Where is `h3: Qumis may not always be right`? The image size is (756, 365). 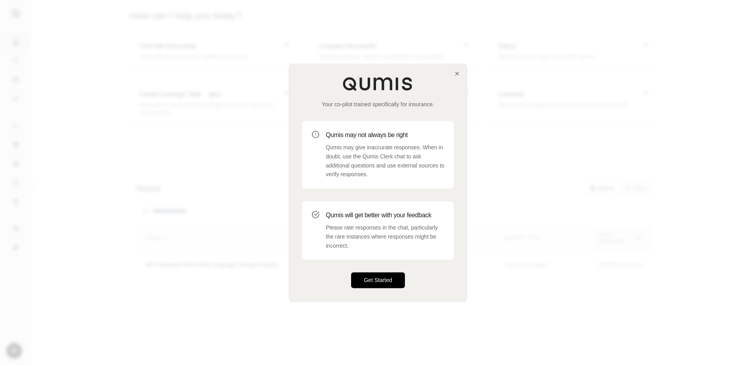
h3: Qumis may not always be right is located at coordinates (385, 135).